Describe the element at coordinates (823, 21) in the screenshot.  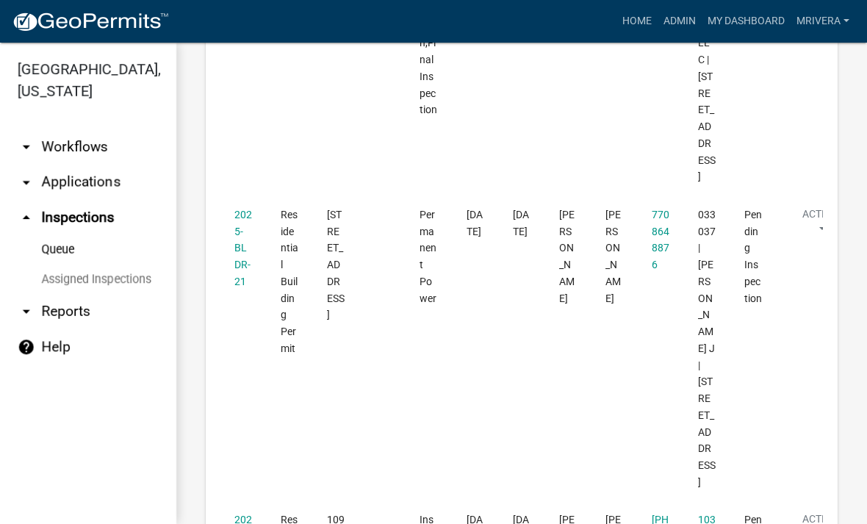
I see `a: mrivera` at that location.